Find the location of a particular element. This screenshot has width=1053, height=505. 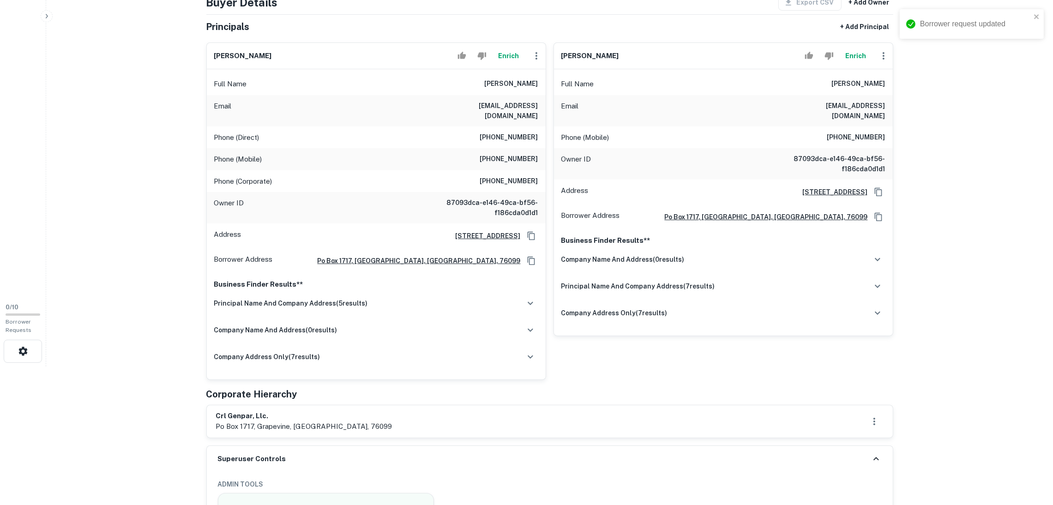

h6: Superuser Controls is located at coordinates (252, 459).